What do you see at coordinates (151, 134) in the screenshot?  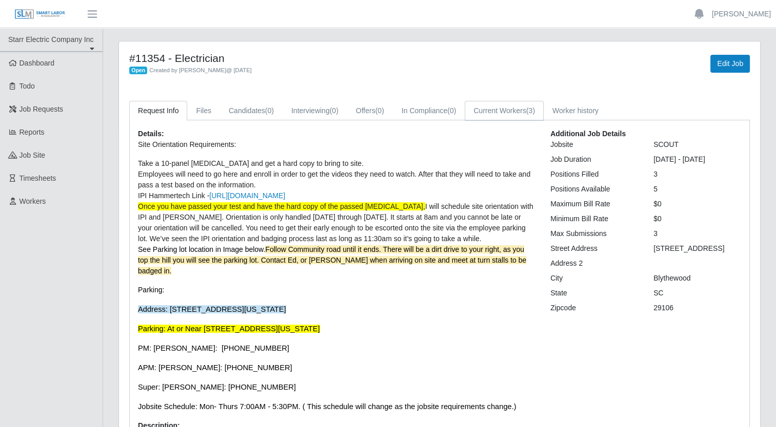 I see `b: Details:` at bounding box center [151, 134].